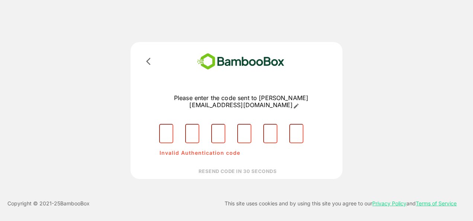 The image size is (473, 221). Describe the element at coordinates (218, 134) in the screenshot. I see `input: Please enter OTP character 3` at that location.